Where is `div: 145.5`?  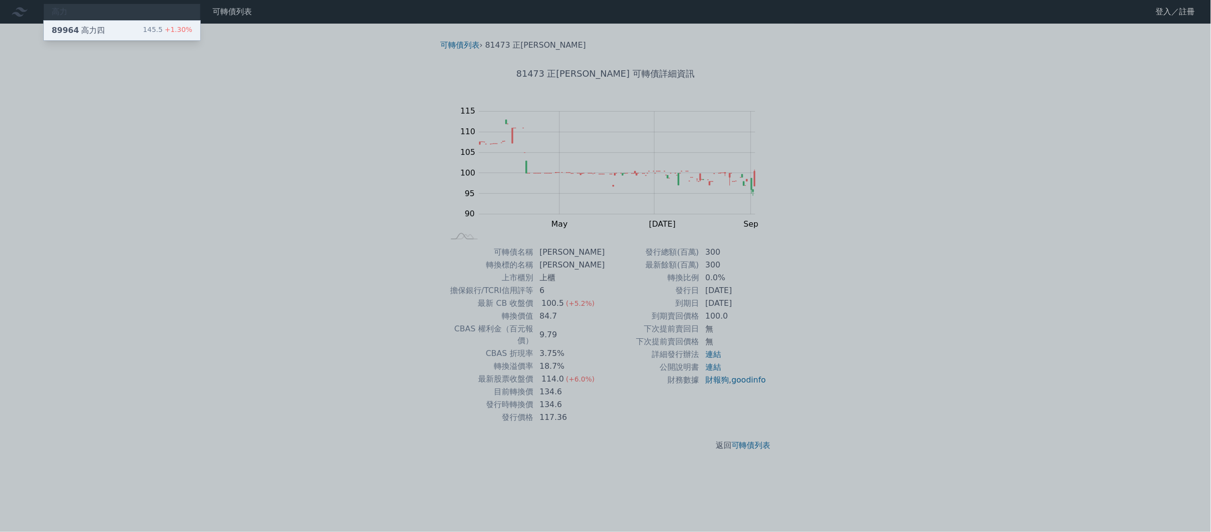
div: 145.5 is located at coordinates (168, 30).